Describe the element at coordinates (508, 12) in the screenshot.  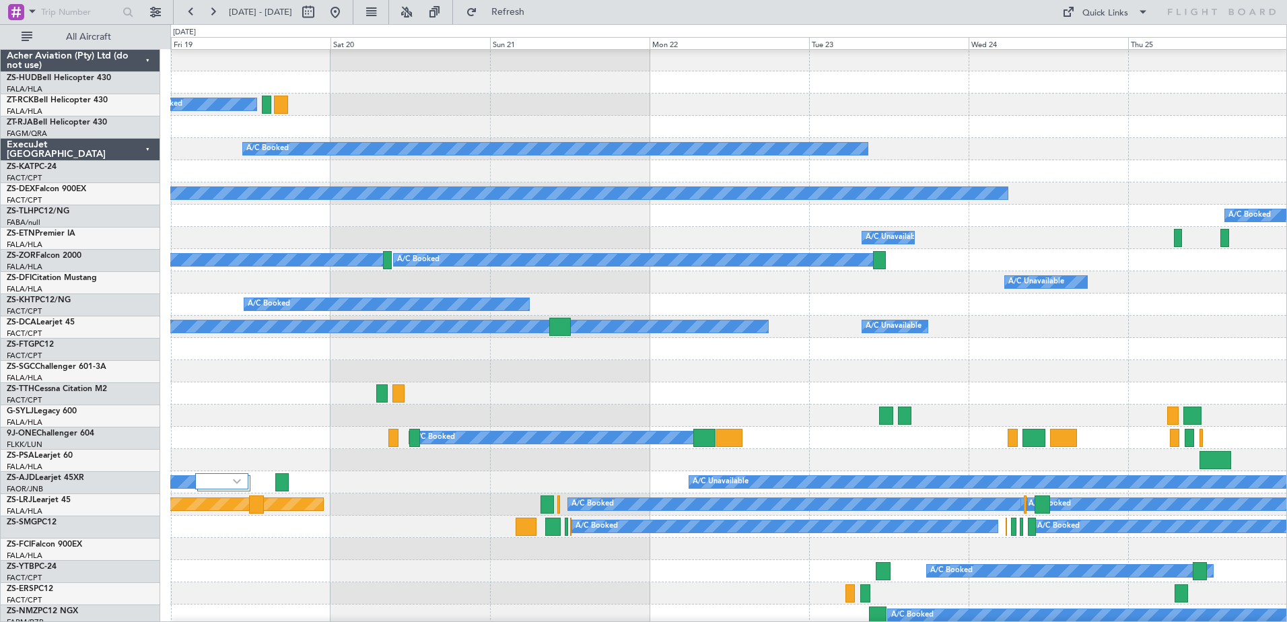
I see `span: Refresh` at that location.